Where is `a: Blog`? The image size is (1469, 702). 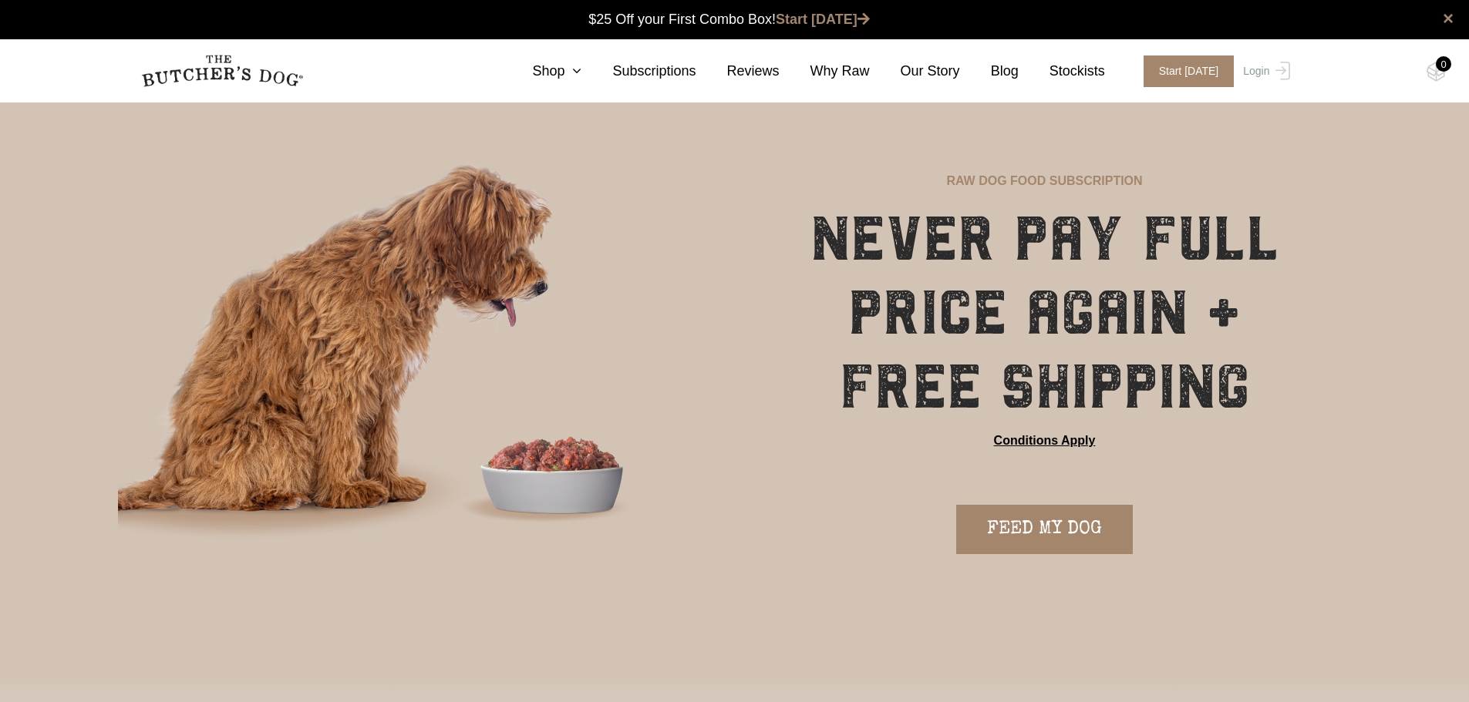
a: Blog is located at coordinates (989, 71).